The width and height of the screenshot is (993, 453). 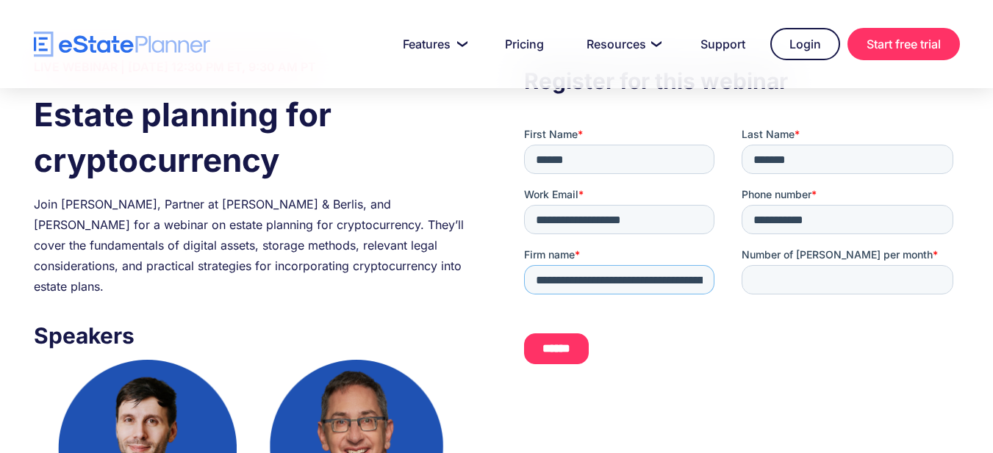 What do you see at coordinates (244, 7) in the screenshot?
I see `span: Last Name` at bounding box center [244, 7].